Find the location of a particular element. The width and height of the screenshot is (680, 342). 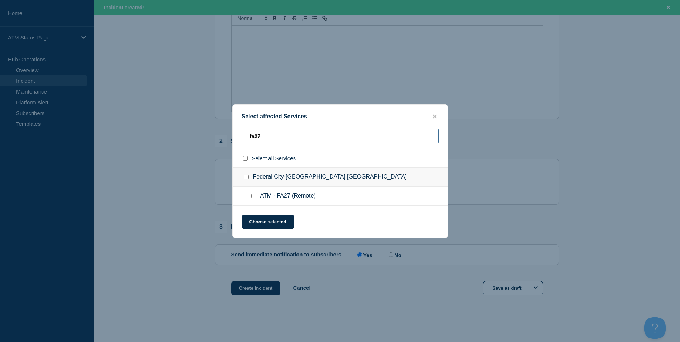

span: Select all Services is located at coordinates (274, 158).